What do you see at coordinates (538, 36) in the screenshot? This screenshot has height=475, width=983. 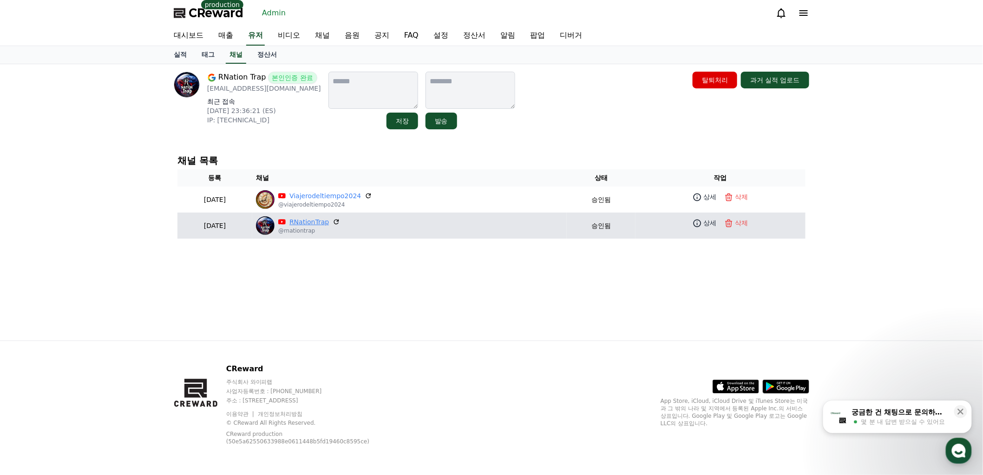 I see `a: 팝업` at bounding box center [538, 36].